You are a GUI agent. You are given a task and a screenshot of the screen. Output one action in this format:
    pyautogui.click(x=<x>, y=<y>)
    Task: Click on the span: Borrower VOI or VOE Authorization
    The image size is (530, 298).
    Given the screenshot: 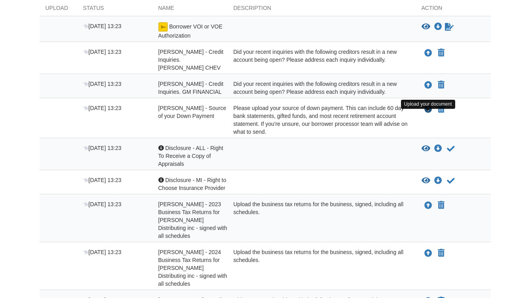 What is the action you would take?
    pyautogui.click(x=190, y=31)
    